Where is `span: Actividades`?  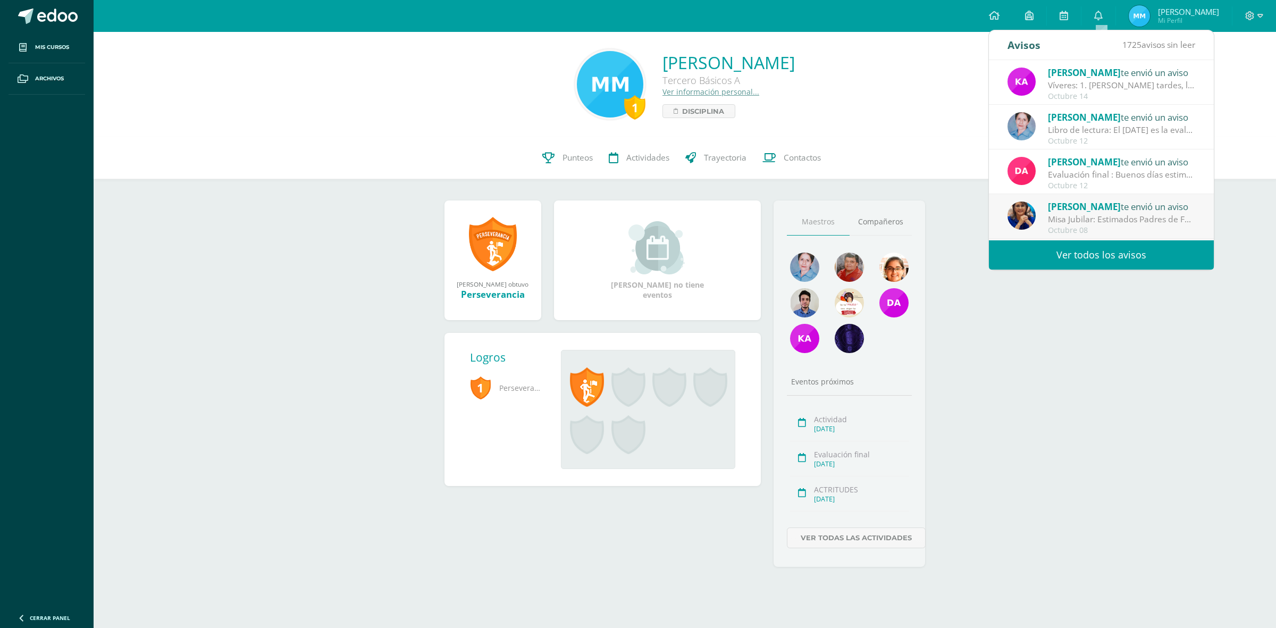
span: Actividades is located at coordinates (648, 157).